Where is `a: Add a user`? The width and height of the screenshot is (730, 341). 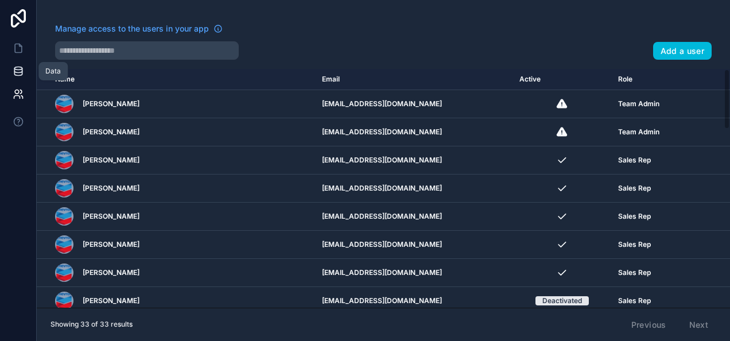 a: Add a user is located at coordinates (683, 51).